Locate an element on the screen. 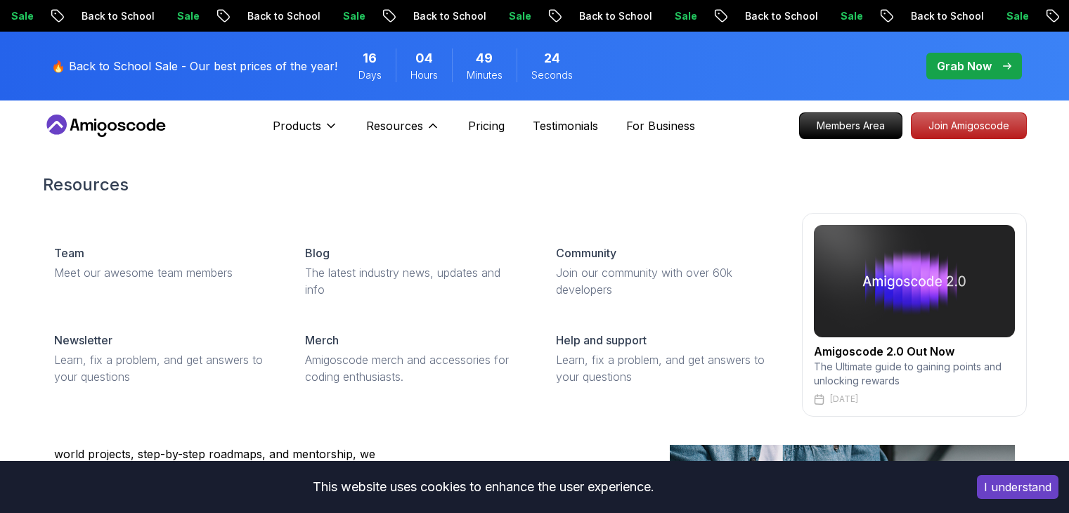 This screenshot has height=513, width=1069. a: Join Amigoscode is located at coordinates (969, 126).